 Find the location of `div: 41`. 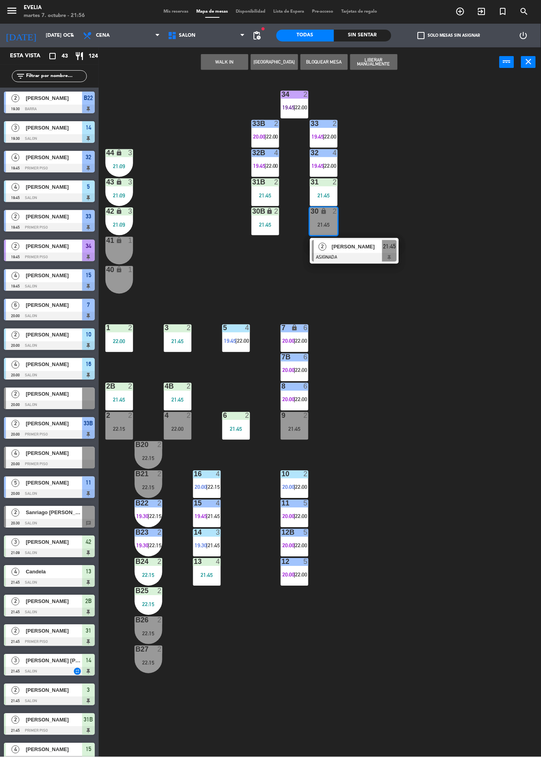

div: 41 is located at coordinates (106, 240).